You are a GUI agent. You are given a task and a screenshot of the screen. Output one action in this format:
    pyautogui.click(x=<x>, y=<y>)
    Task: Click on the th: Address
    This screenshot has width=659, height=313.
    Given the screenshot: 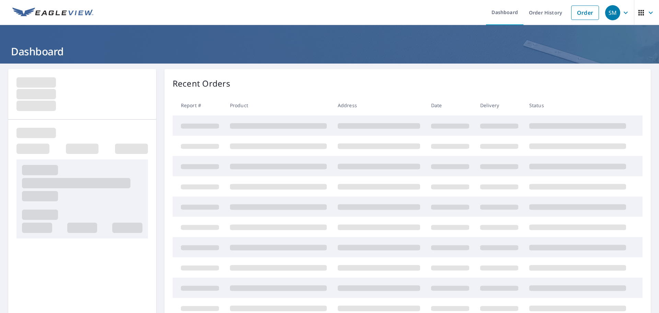 What is the action you would take?
    pyautogui.click(x=379, y=105)
    